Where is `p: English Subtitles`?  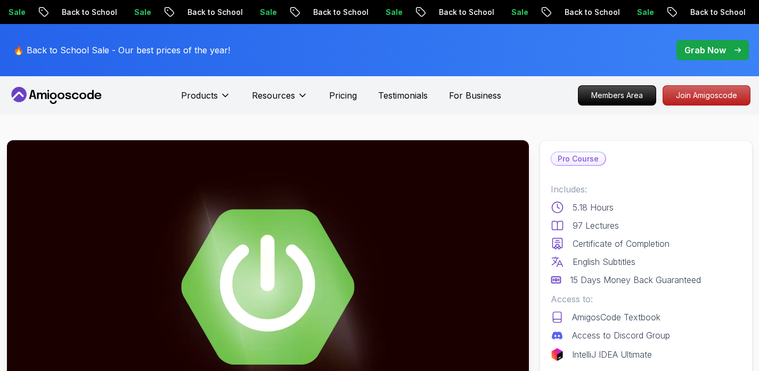
p: English Subtitles is located at coordinates (604, 261).